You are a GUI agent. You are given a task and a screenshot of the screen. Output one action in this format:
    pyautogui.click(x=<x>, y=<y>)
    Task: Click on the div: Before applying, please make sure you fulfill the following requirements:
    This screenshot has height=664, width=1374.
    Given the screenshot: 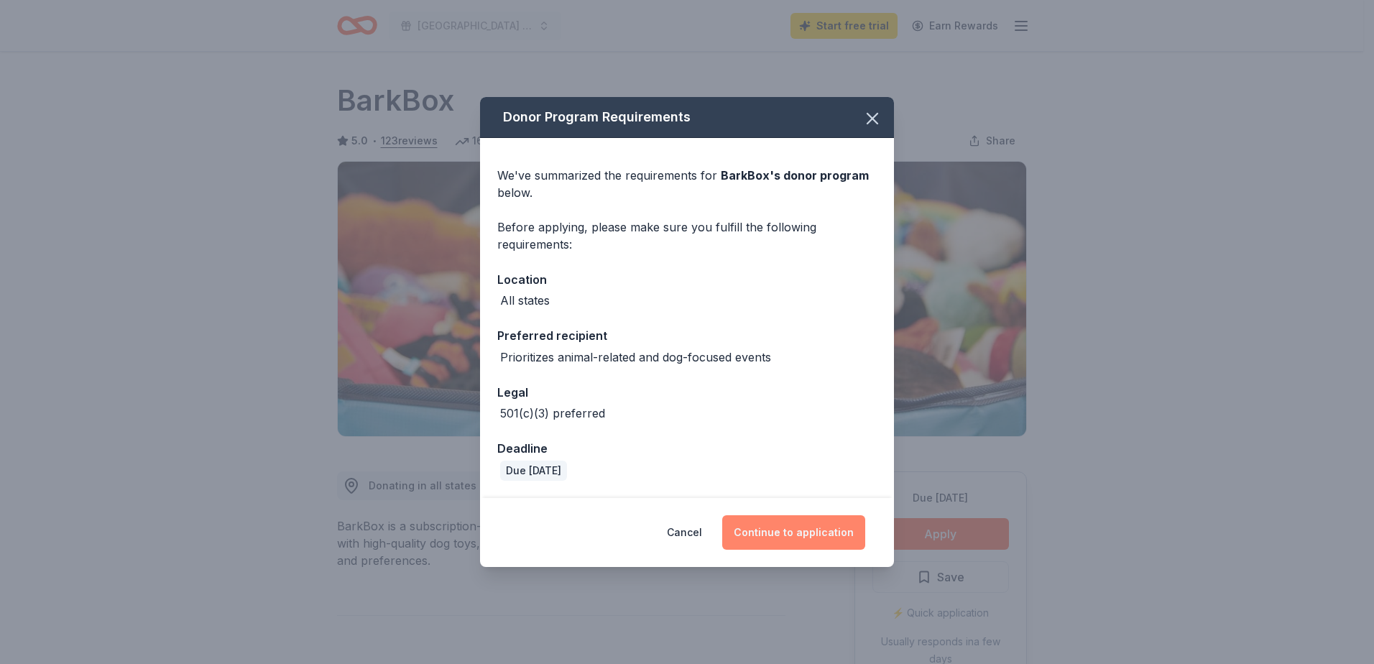 What is the action you would take?
    pyautogui.click(x=687, y=236)
    